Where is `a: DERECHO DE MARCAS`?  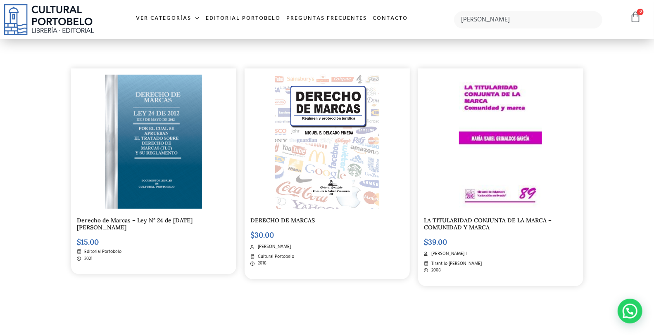
a: DERECHO DE MARCAS is located at coordinates (283, 221).